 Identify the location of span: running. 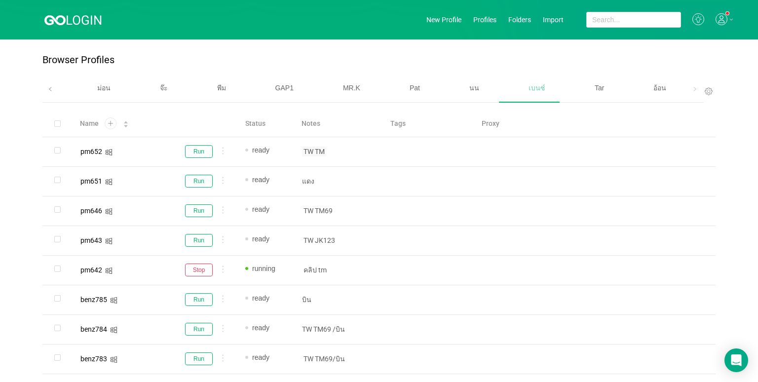
(264, 269).